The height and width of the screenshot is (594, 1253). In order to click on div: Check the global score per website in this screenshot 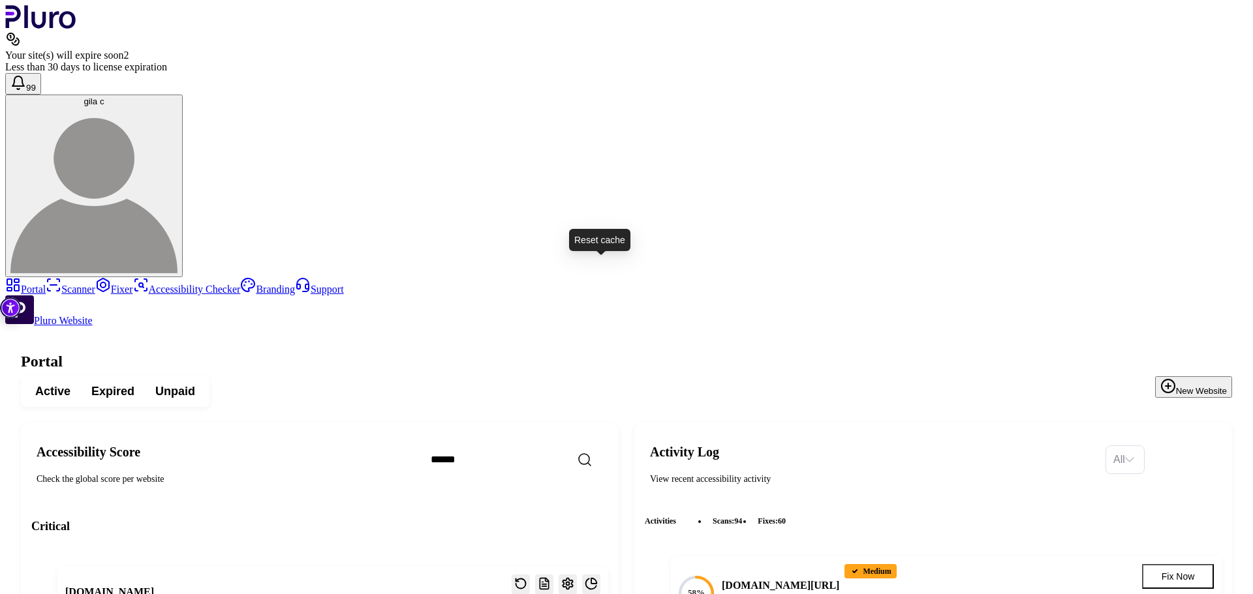, I will do `click(223, 480)`.